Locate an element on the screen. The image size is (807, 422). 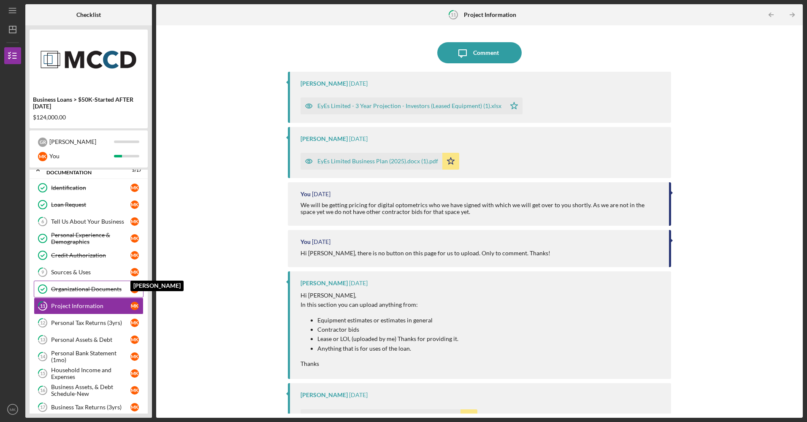
div: $124,000.00 is located at coordinates (89, 117).